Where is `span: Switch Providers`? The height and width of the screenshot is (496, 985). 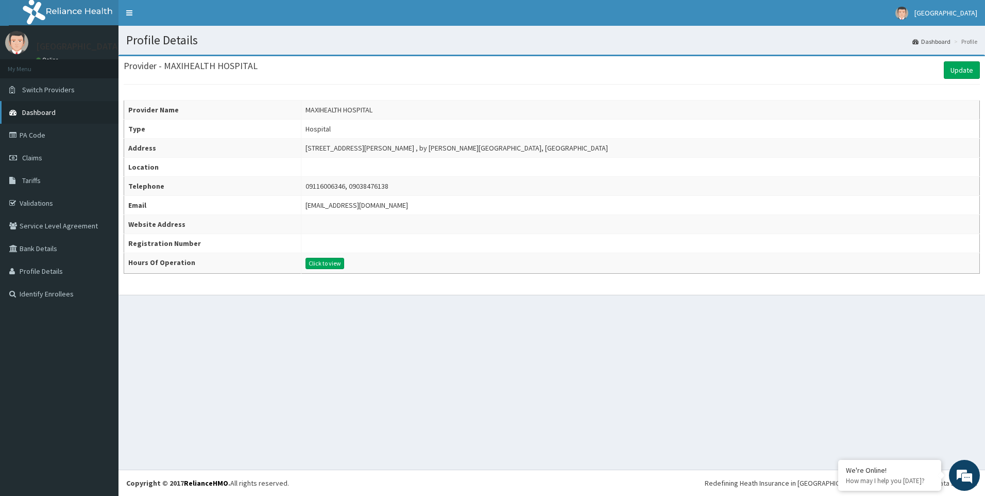
span: Switch Providers is located at coordinates (48, 90).